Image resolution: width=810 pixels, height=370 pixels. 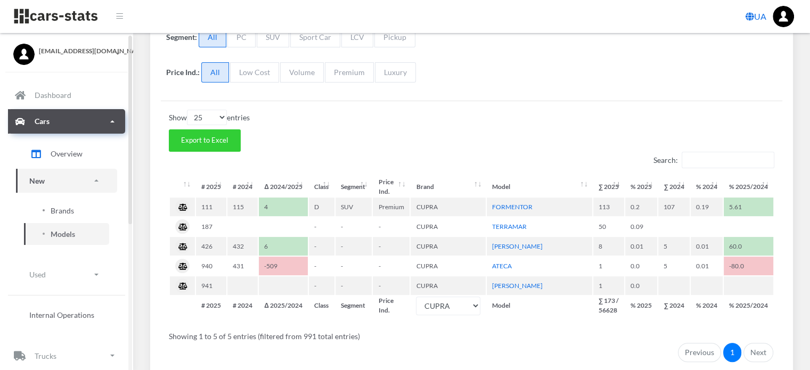 I want to click on td: D, so click(x=321, y=207).